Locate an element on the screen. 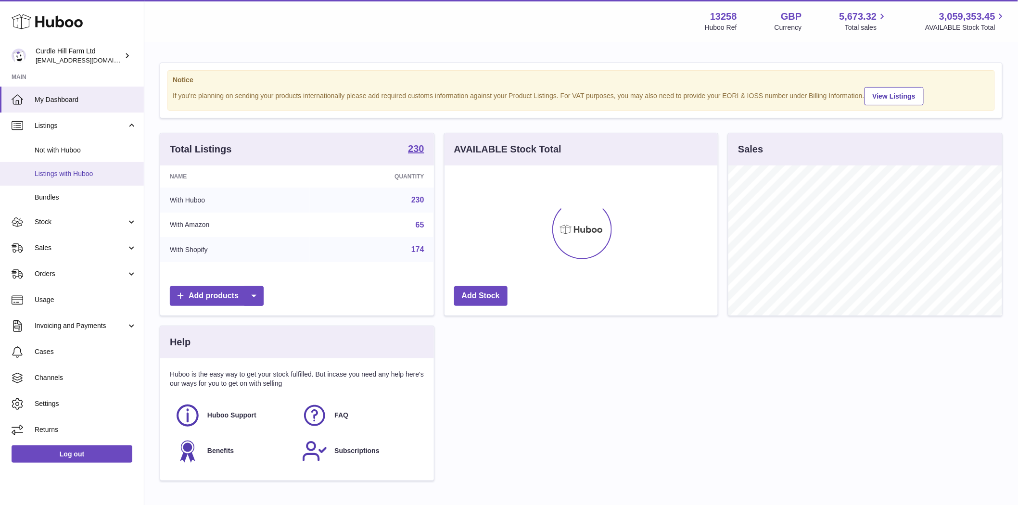 The image size is (1018, 505). span: Channels is located at coordinates (86, 378).